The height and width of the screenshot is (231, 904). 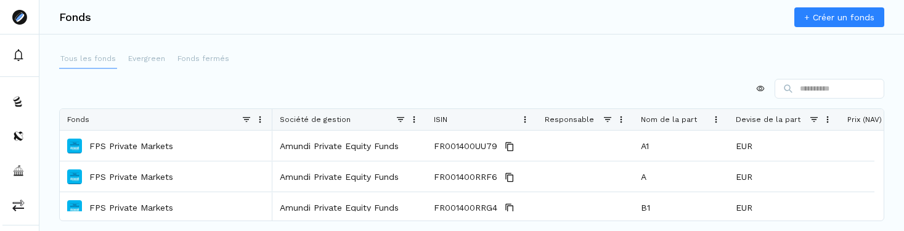 I want to click on a: funds, so click(x=19, y=102).